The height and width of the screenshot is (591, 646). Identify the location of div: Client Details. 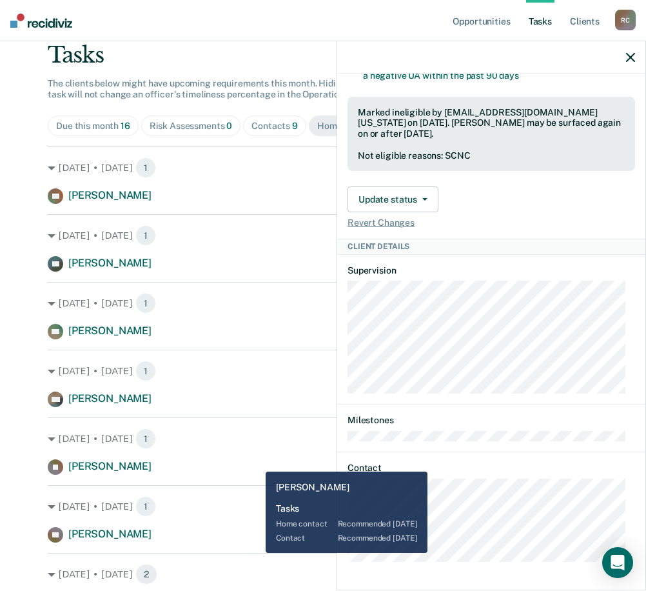
(491, 246).